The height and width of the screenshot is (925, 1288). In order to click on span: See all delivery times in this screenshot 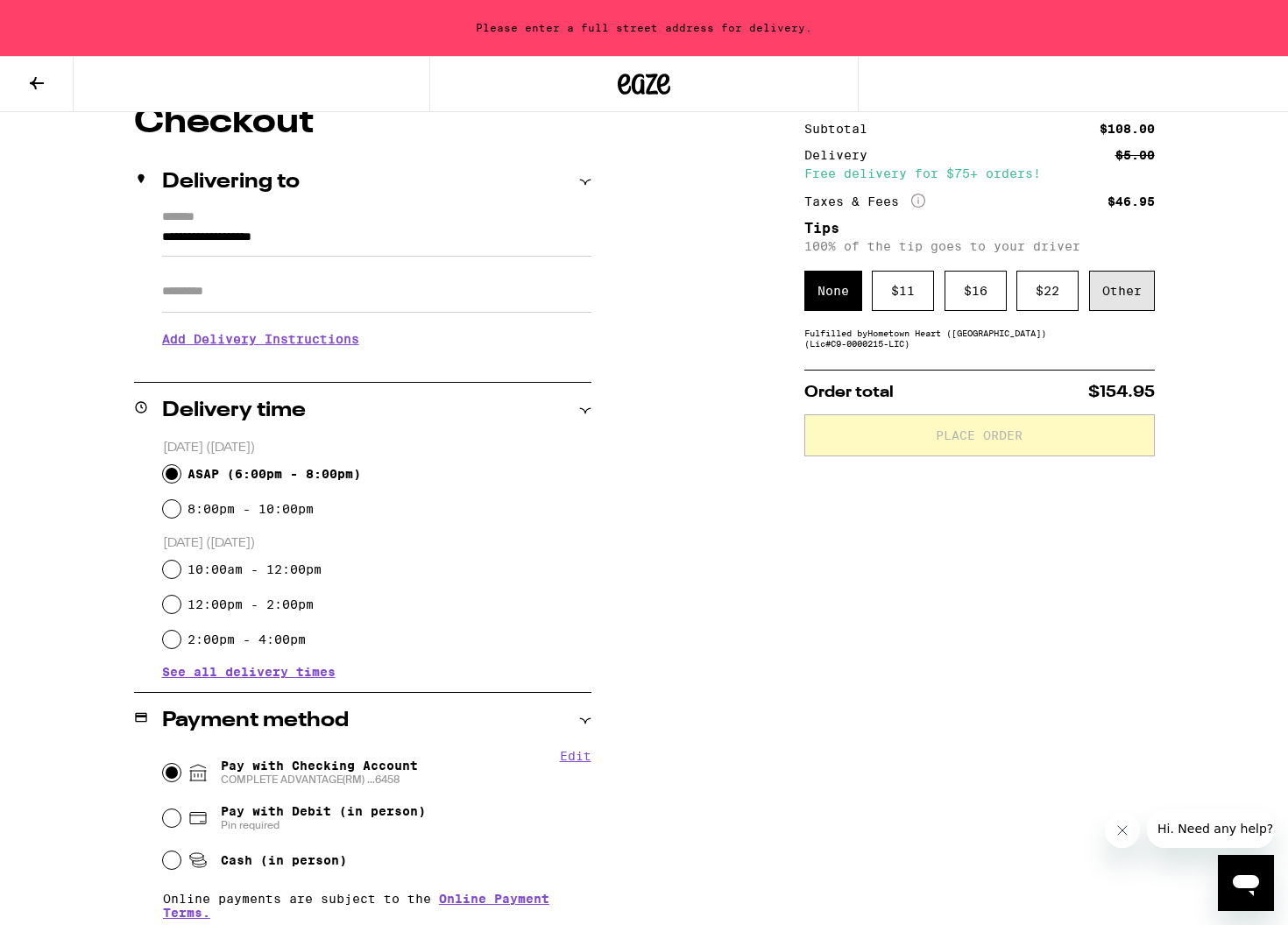, I will do `click(249, 672)`.